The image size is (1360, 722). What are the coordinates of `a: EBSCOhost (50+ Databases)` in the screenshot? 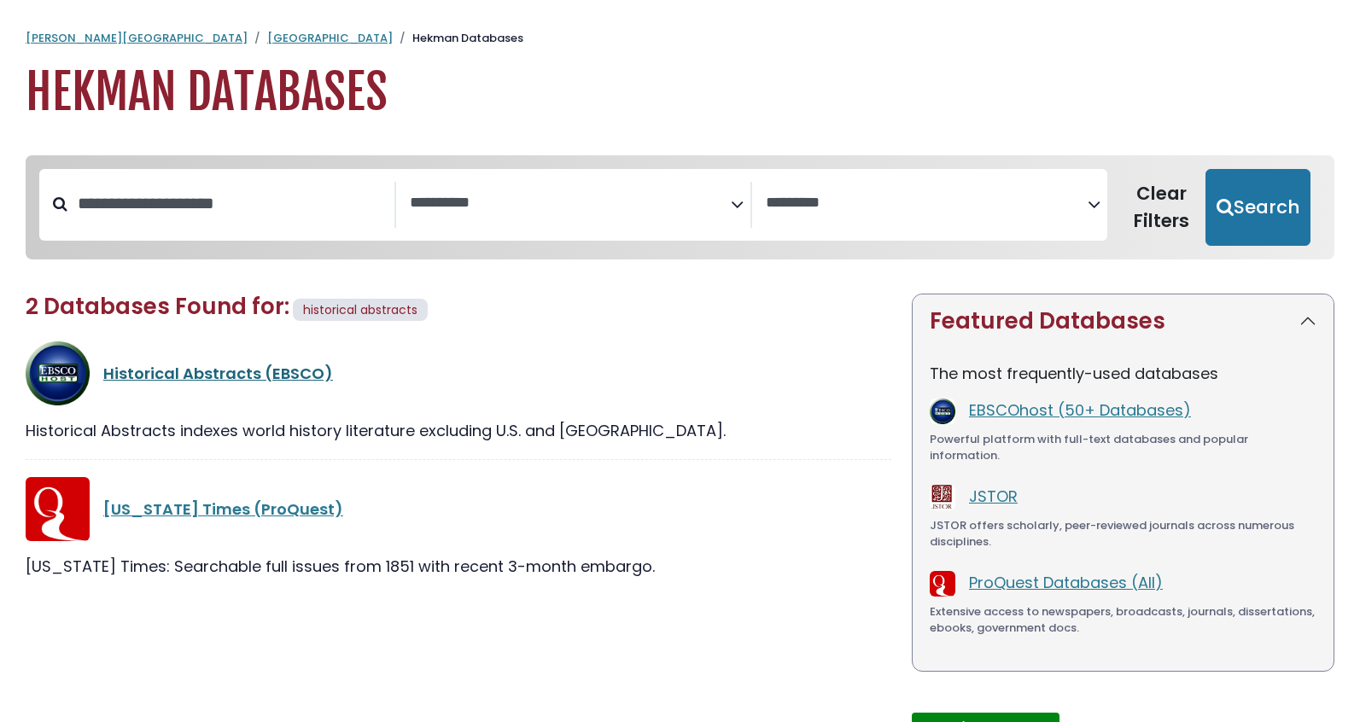 It's located at (1080, 410).